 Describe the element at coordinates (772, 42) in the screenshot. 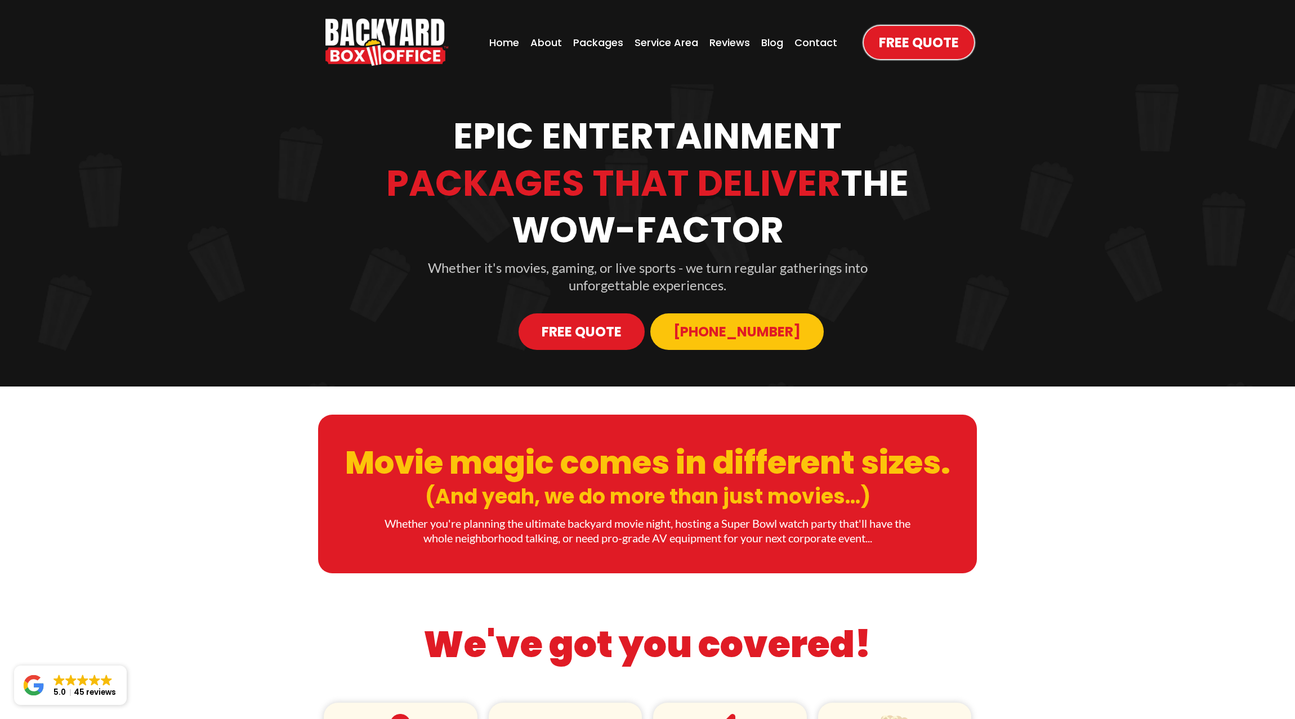

I see `div: Blog` at that location.